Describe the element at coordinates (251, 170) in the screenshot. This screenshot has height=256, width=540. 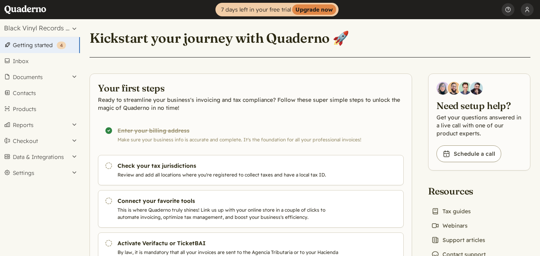
I see `a: Check your tax jurisdictions Review and add all locations where you're registered to collect taxe...` at that location.